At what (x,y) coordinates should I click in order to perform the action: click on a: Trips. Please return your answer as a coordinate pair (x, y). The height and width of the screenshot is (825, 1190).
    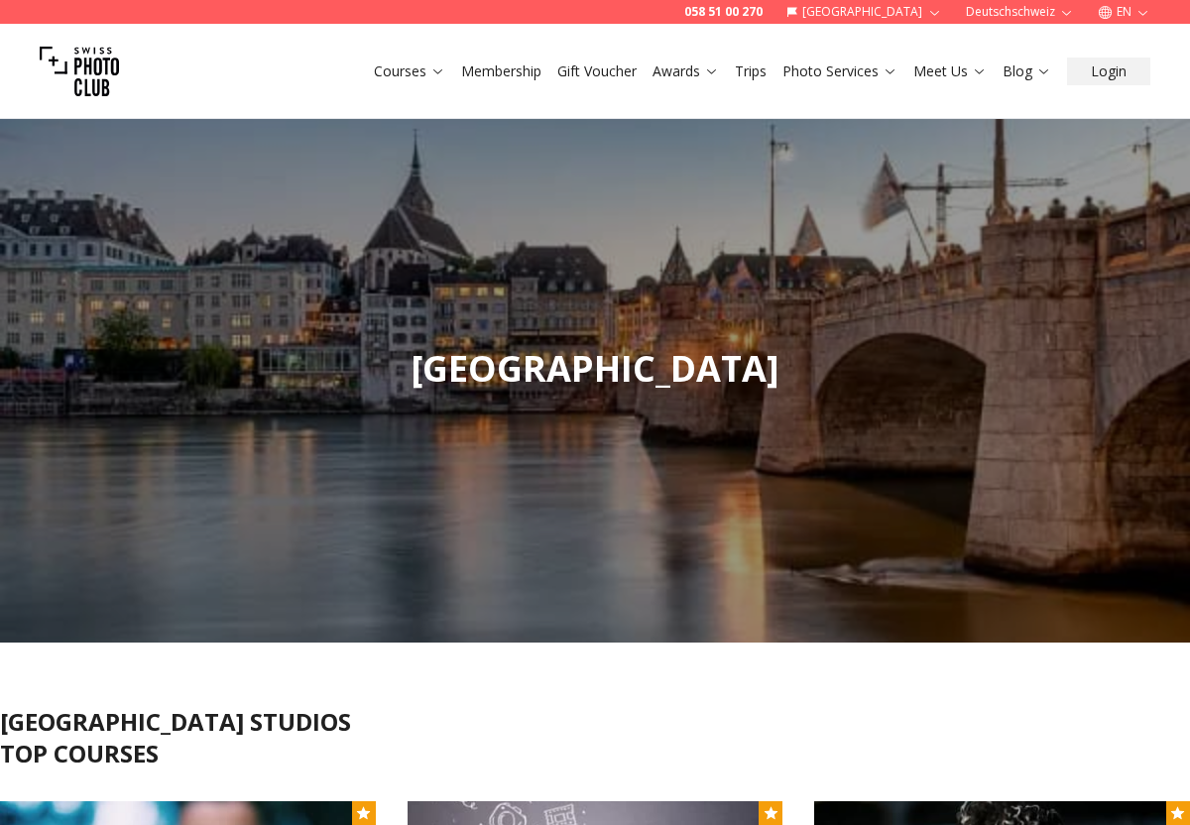
    Looking at the image, I should click on (751, 71).